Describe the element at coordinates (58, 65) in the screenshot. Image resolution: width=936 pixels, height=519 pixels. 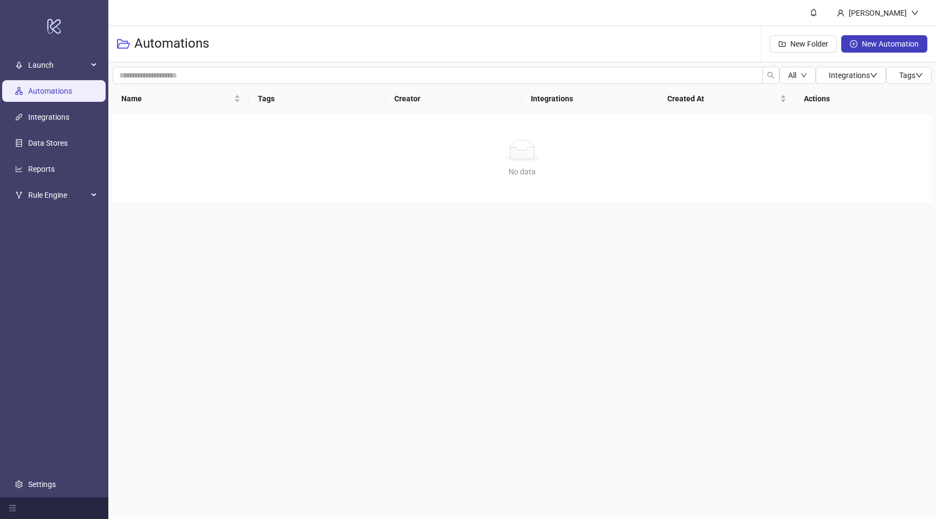
I see `span: Launch` at that location.